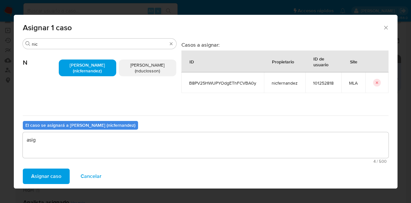  What do you see at coordinates (100, 44) in the screenshot?
I see `input: Buscar analista` at bounding box center [100, 44].